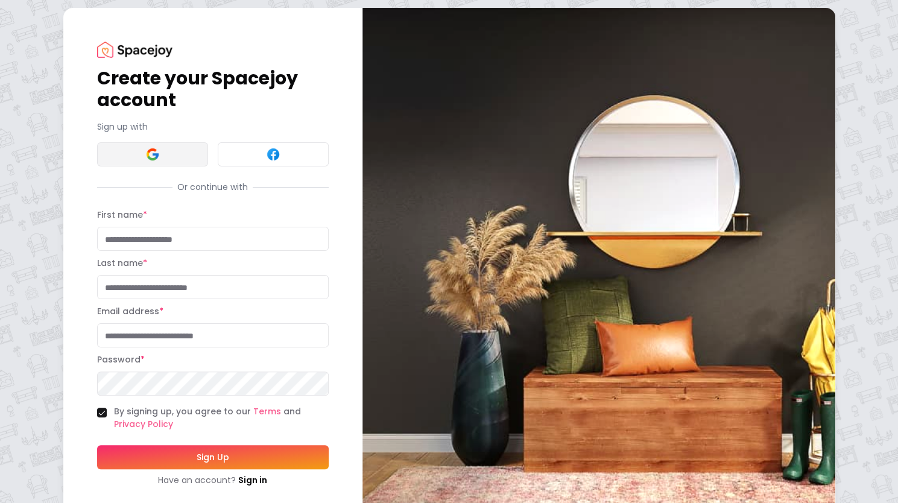 Image resolution: width=898 pixels, height=503 pixels. Describe the element at coordinates (213, 127) in the screenshot. I see `p: Sign up with` at that location.